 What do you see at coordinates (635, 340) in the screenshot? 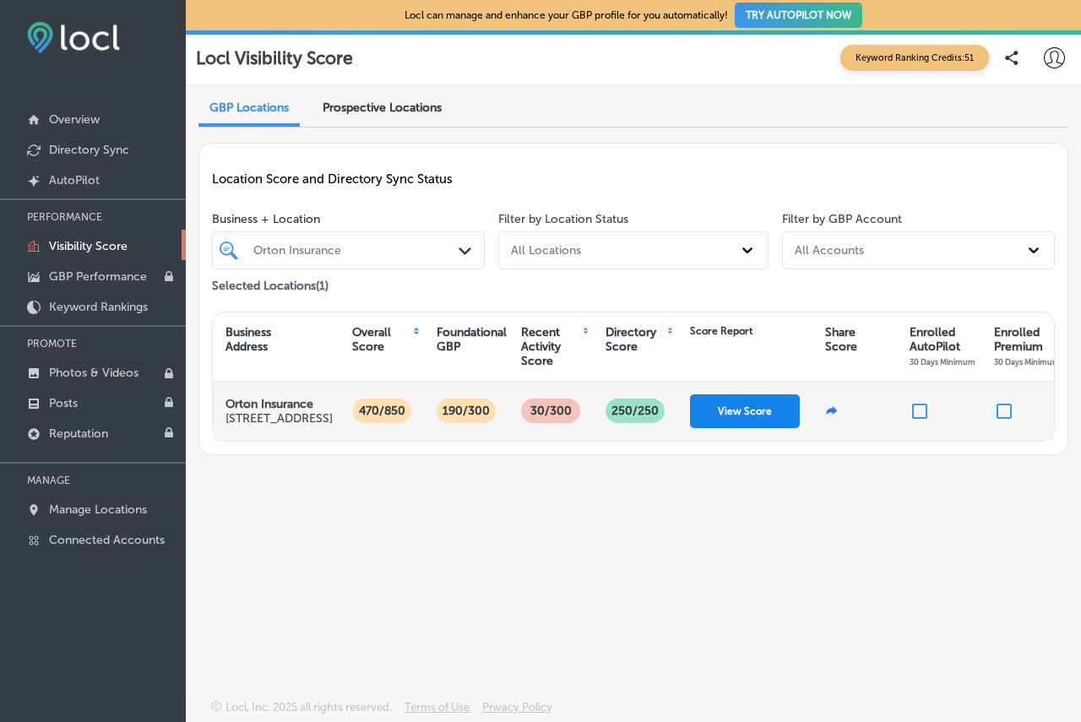
I see `div: Directory Score` at bounding box center [635, 340].